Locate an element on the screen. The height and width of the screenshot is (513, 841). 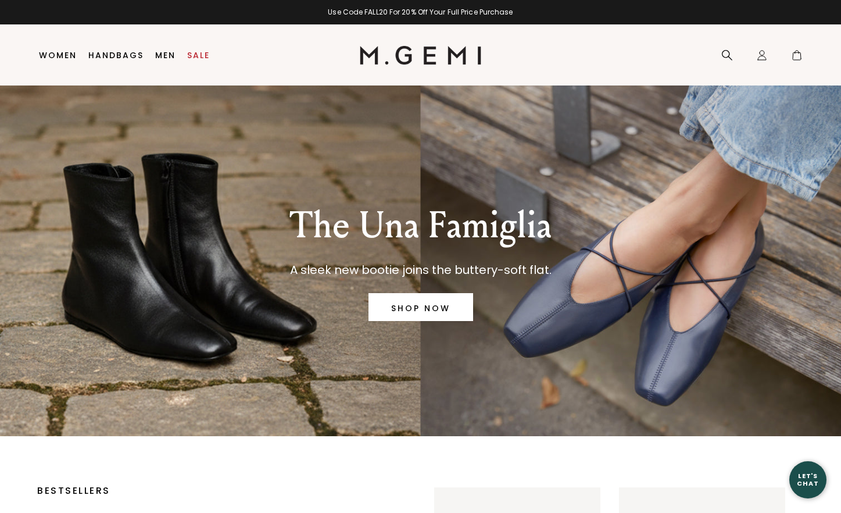
a: Handbags is located at coordinates (116, 55).